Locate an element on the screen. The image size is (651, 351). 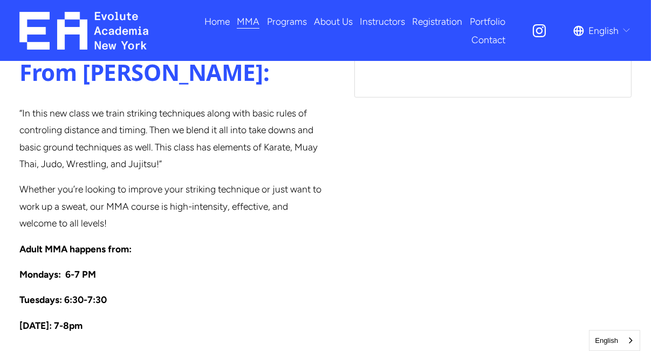
img: EA is located at coordinates (84, 31).